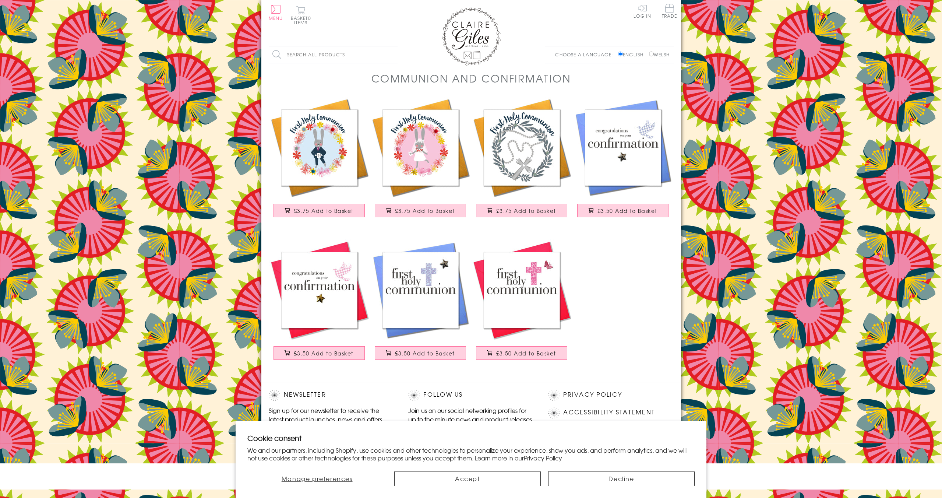  I want to click on button: Menu, so click(276, 13).